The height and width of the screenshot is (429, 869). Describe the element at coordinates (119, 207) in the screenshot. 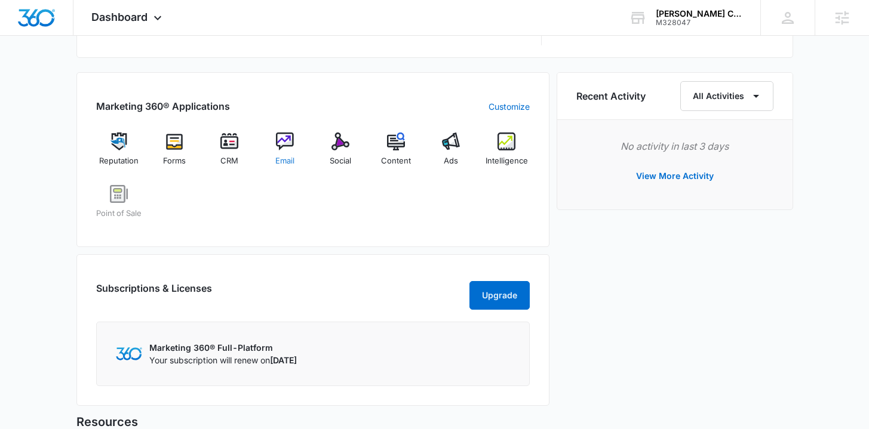

I see `a: Point of Sale` at that location.